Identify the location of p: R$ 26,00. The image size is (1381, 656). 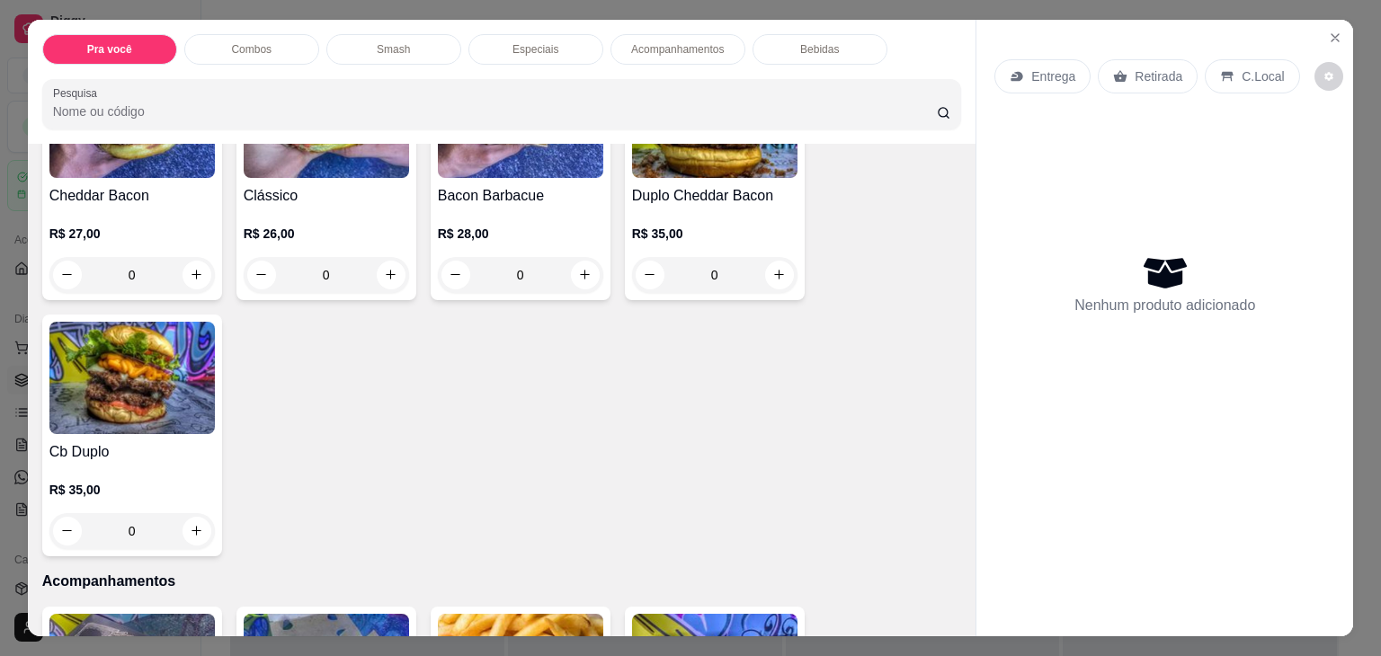
(326, 234).